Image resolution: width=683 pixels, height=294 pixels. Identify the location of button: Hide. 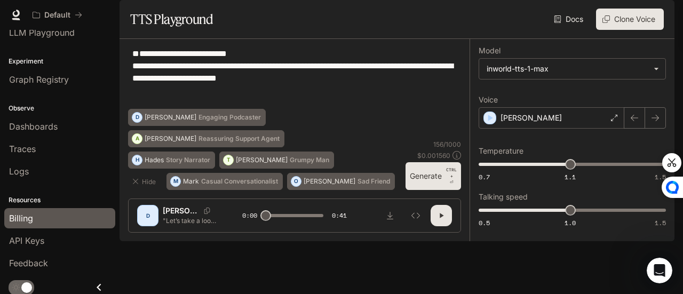
(145, 181).